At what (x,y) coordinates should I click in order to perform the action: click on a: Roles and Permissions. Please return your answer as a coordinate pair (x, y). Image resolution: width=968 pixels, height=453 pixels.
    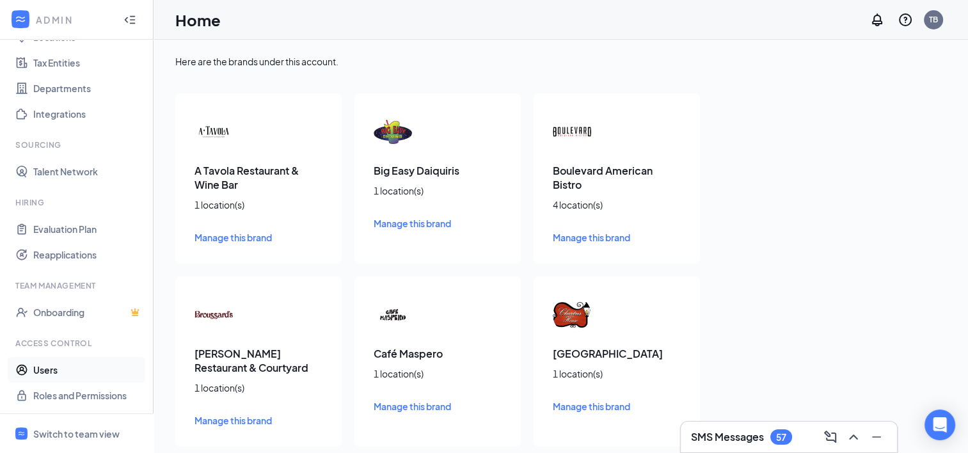
    Looking at the image, I should click on (88, 395).